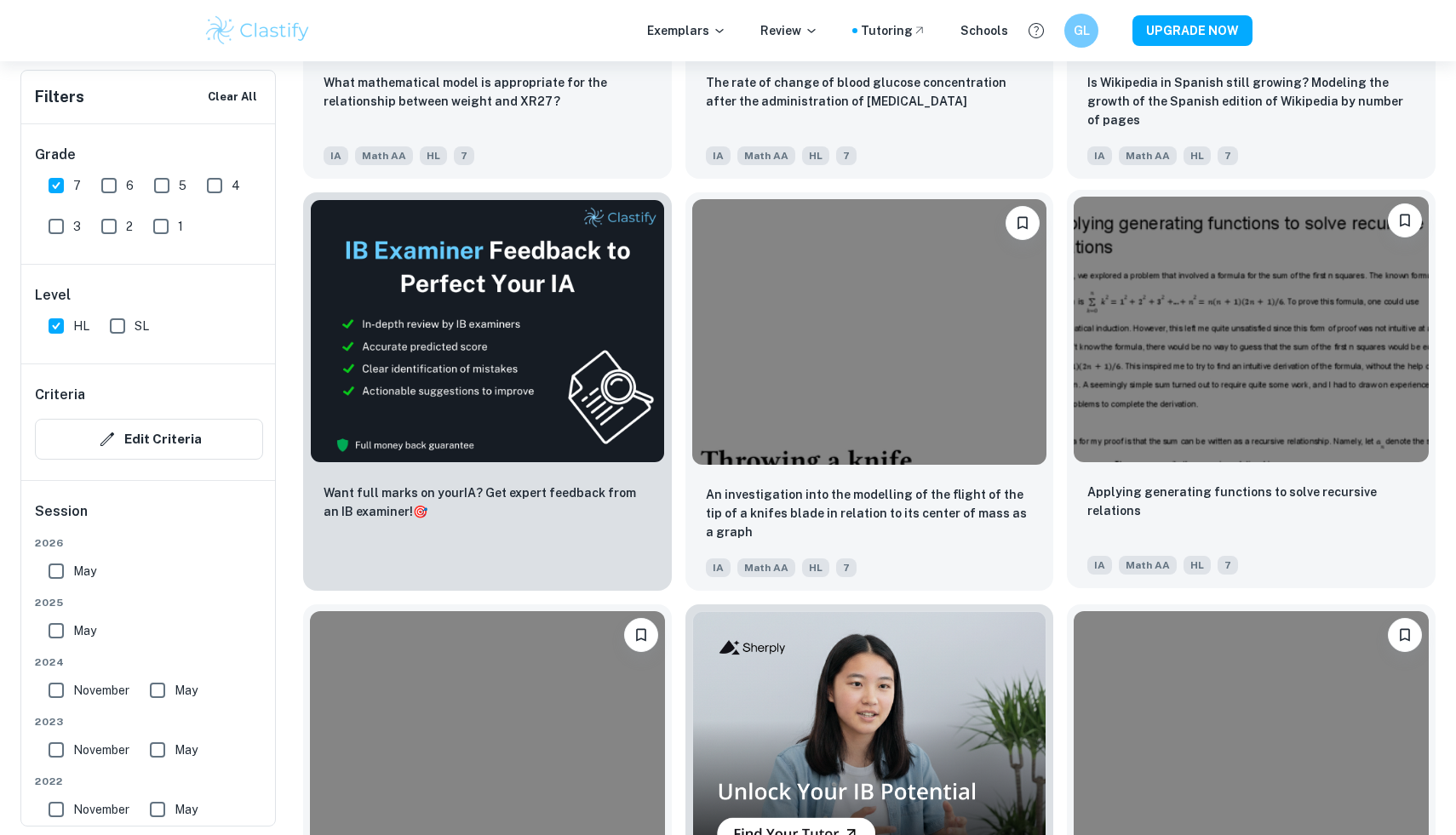 This screenshot has width=1456, height=835. Describe the element at coordinates (487, 92) in the screenshot. I see `p: What mathematical model is appropriate for the relationship between weight and XR27?` at that location.